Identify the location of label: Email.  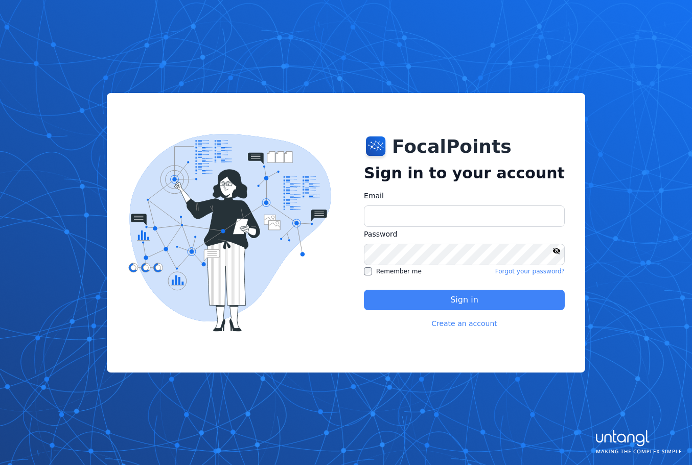
(464, 196).